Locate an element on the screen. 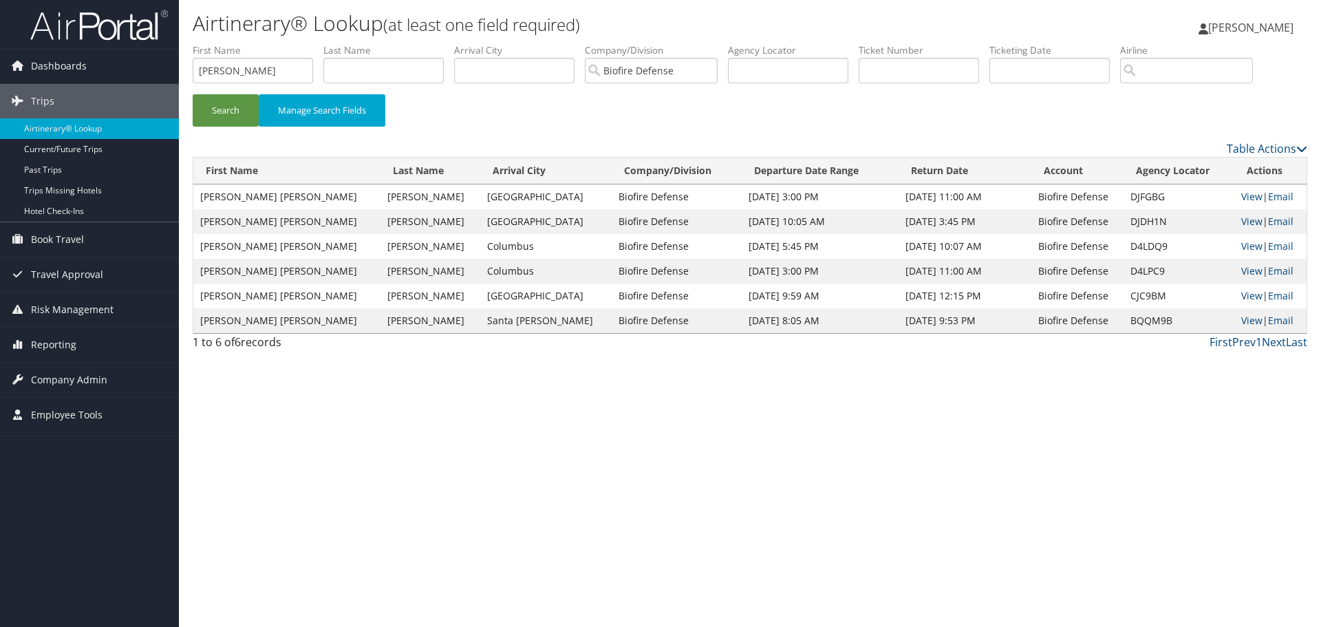 Image resolution: width=1321 pixels, height=627 pixels. label: Company/Division is located at coordinates (657, 50).